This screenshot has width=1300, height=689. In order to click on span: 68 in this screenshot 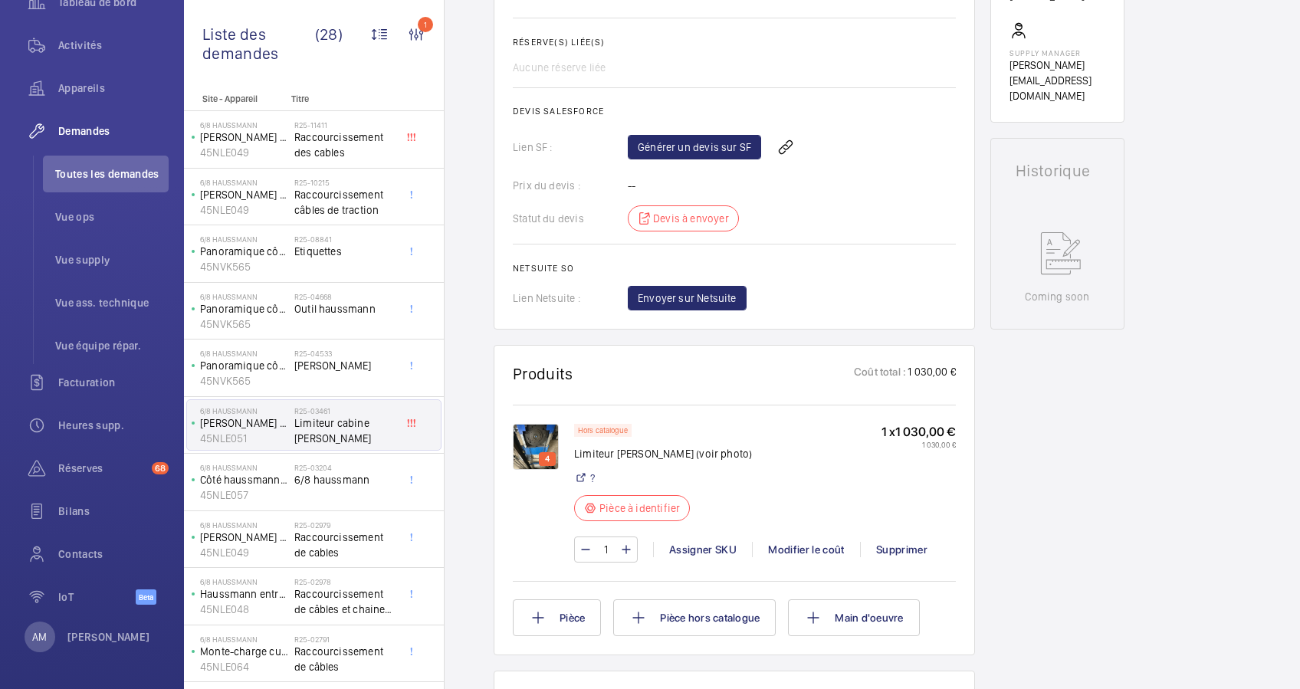, I will do `click(160, 468)`.